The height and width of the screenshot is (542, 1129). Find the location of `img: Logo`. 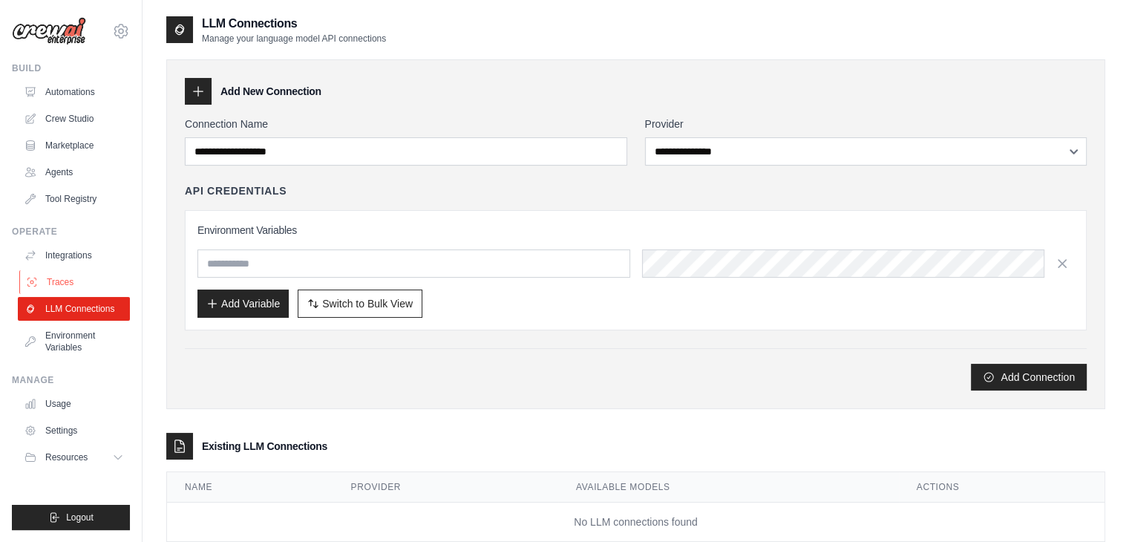

img: Logo is located at coordinates (49, 31).